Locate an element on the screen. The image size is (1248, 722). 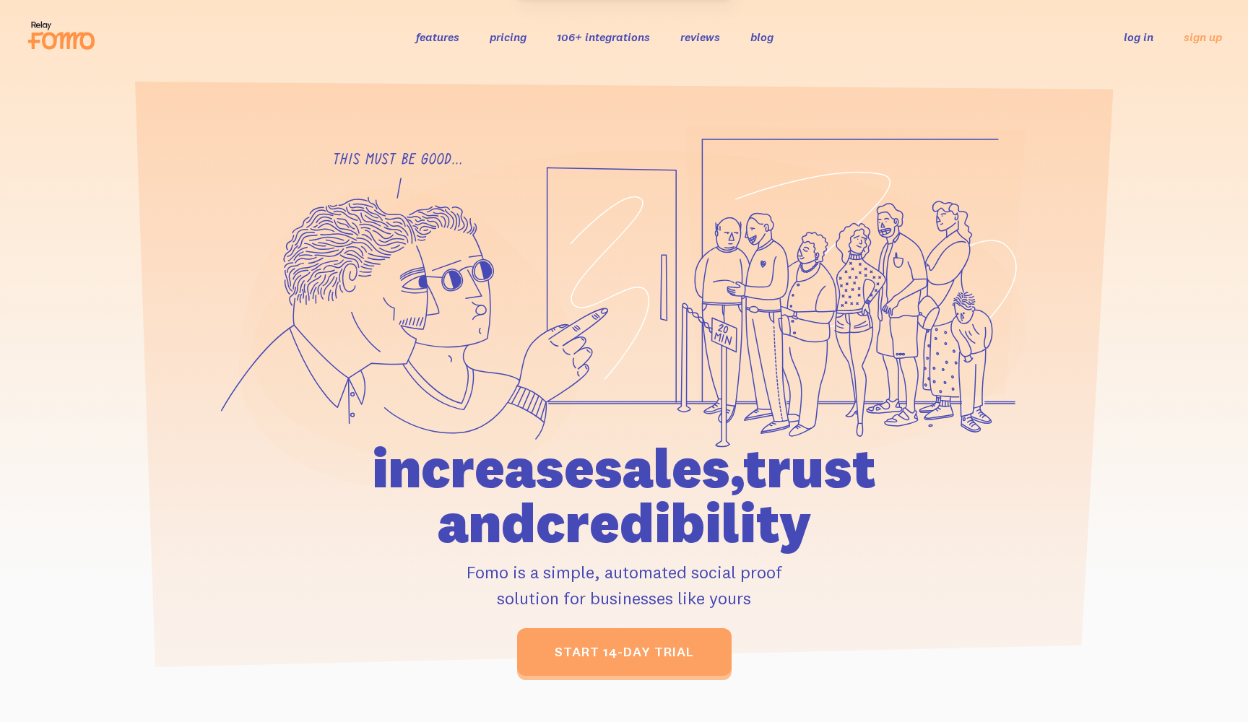
h1: increase sales, trust and credibility is located at coordinates (624, 495).